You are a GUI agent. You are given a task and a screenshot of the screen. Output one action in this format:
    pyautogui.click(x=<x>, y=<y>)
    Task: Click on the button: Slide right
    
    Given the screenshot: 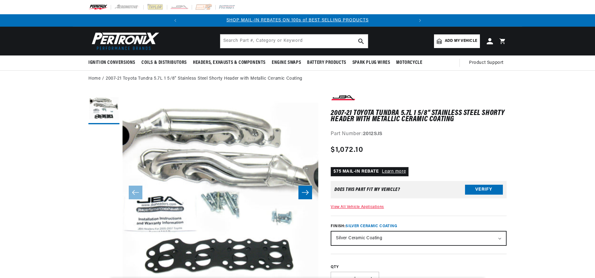 What is the action you would take?
    pyautogui.click(x=305, y=193)
    